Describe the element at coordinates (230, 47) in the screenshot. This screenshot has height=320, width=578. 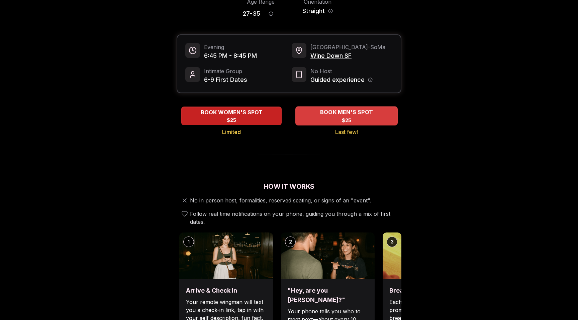
I see `span: Evening` at that location.